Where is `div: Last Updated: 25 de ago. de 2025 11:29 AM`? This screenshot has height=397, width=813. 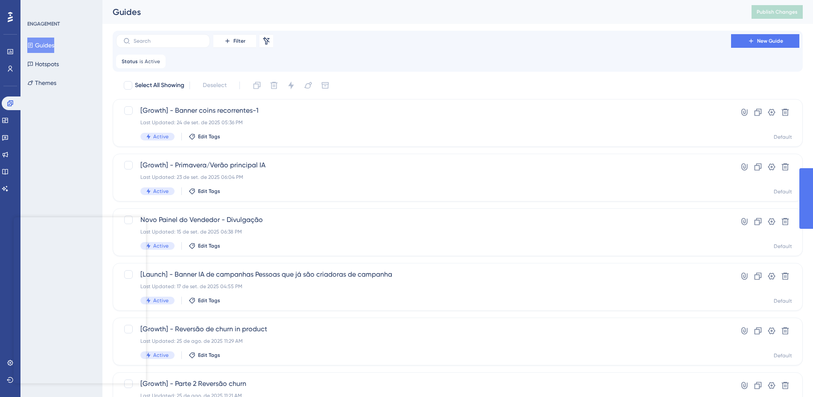
div: Last Updated: 25 de ago. de 2025 11:29 AM is located at coordinates (424, 341).